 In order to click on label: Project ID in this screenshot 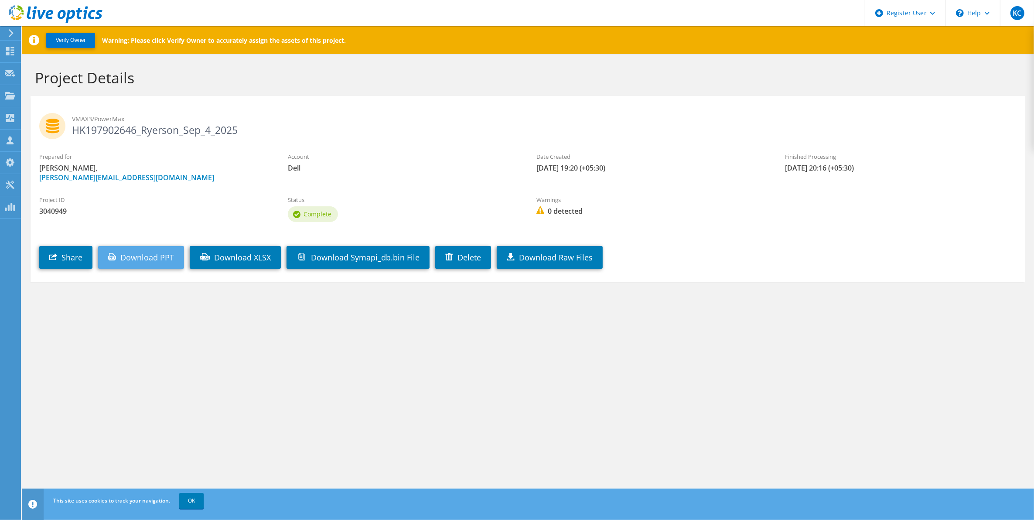, I will do `click(155, 200)`.